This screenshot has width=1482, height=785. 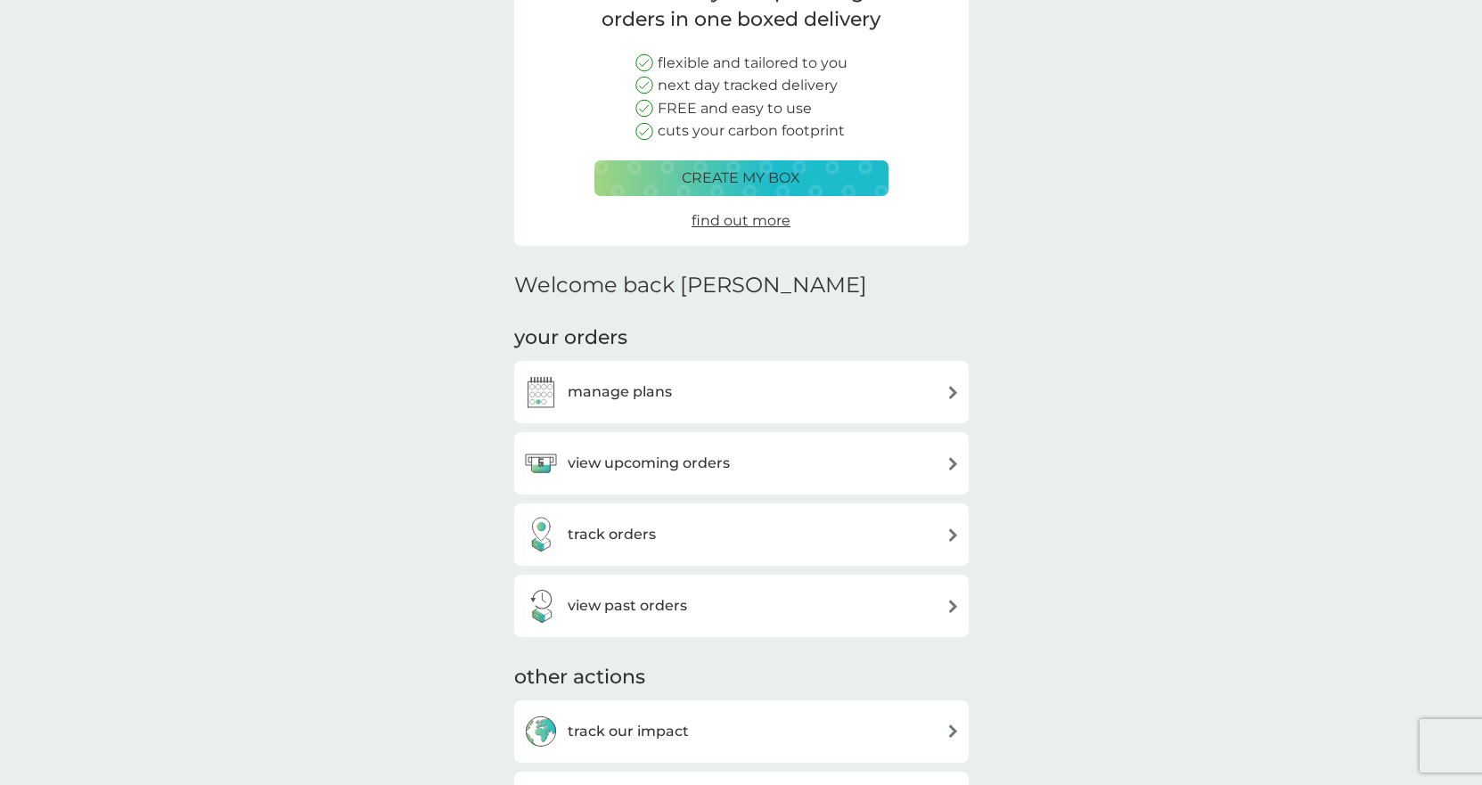 I want to click on h3: track orders, so click(x=611, y=535).